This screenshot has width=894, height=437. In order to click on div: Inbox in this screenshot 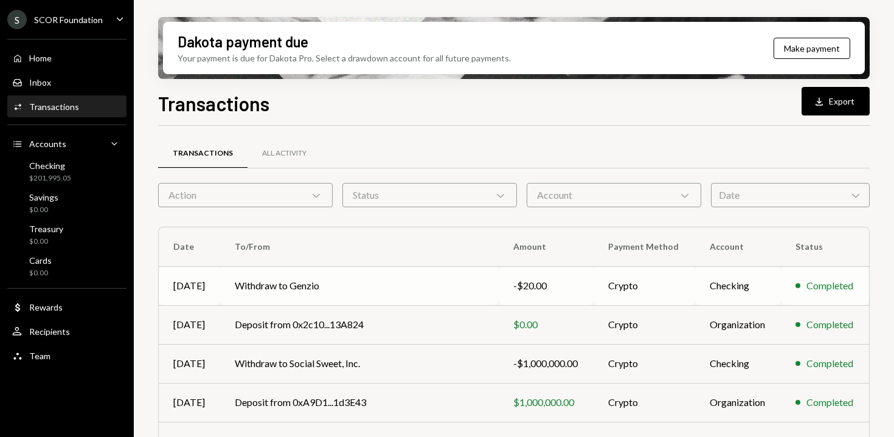, I will do `click(40, 82)`.